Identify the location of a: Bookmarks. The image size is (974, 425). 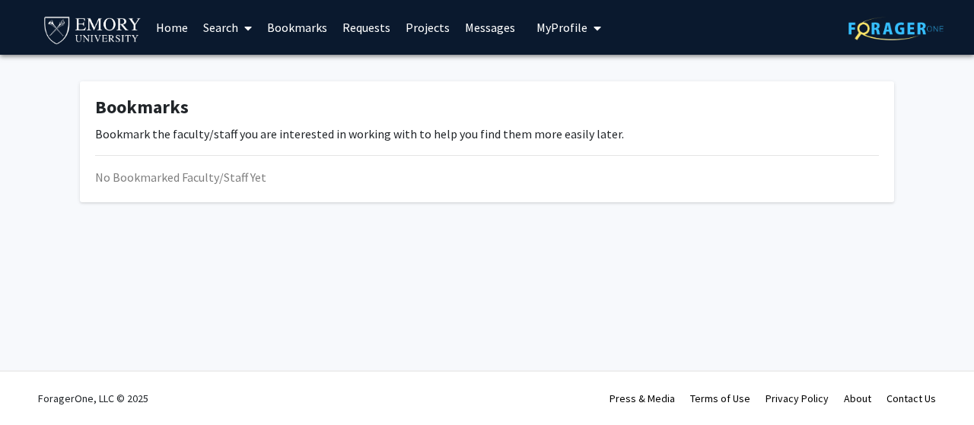
(297, 27).